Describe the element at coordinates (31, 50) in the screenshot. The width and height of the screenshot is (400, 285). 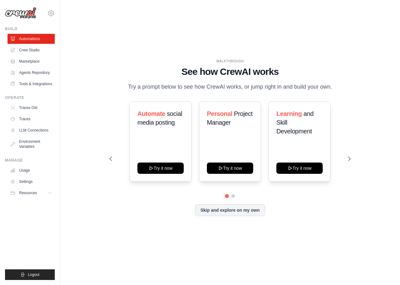
I see `a: Crew Studio` at that location.